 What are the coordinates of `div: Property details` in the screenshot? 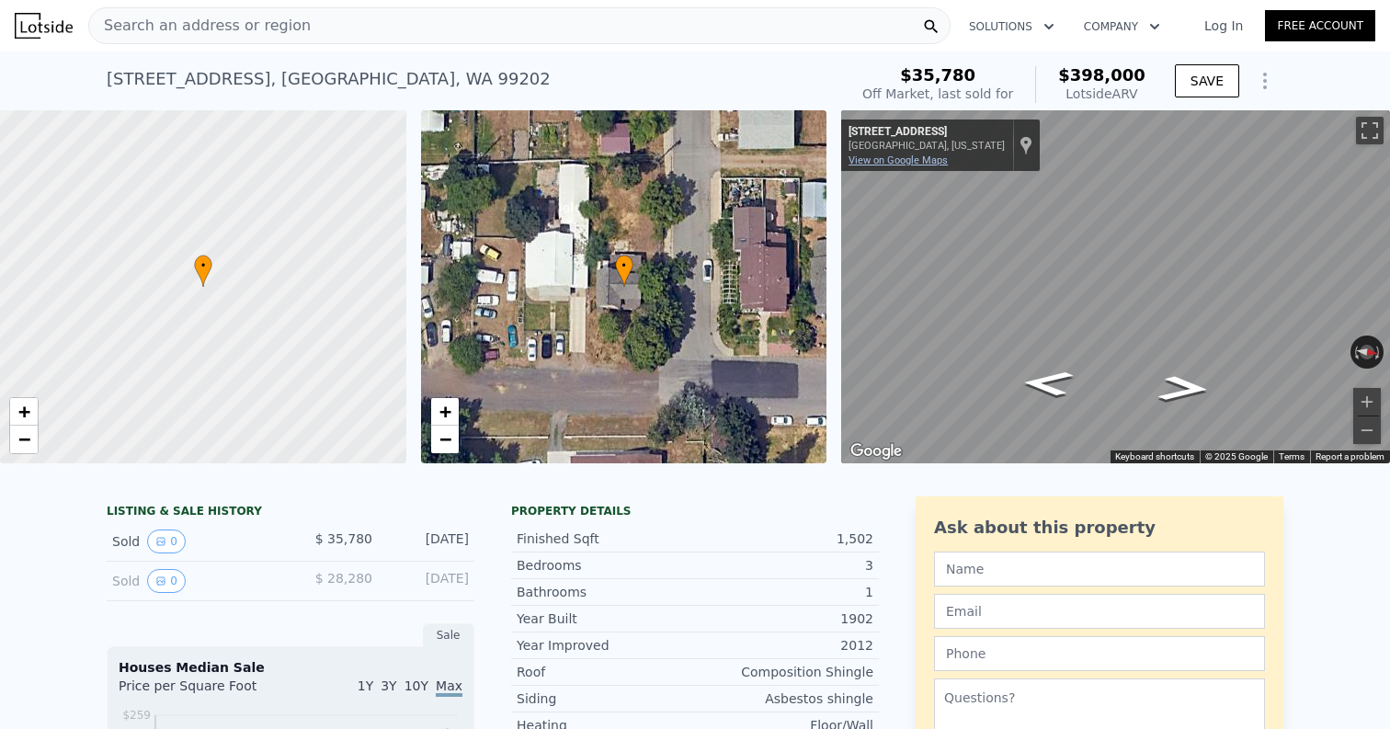 It's located at (695, 511).